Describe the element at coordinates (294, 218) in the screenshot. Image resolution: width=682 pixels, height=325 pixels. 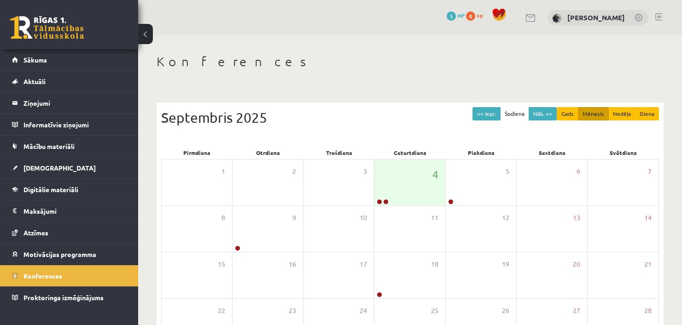
I see `span: 9` at that location.